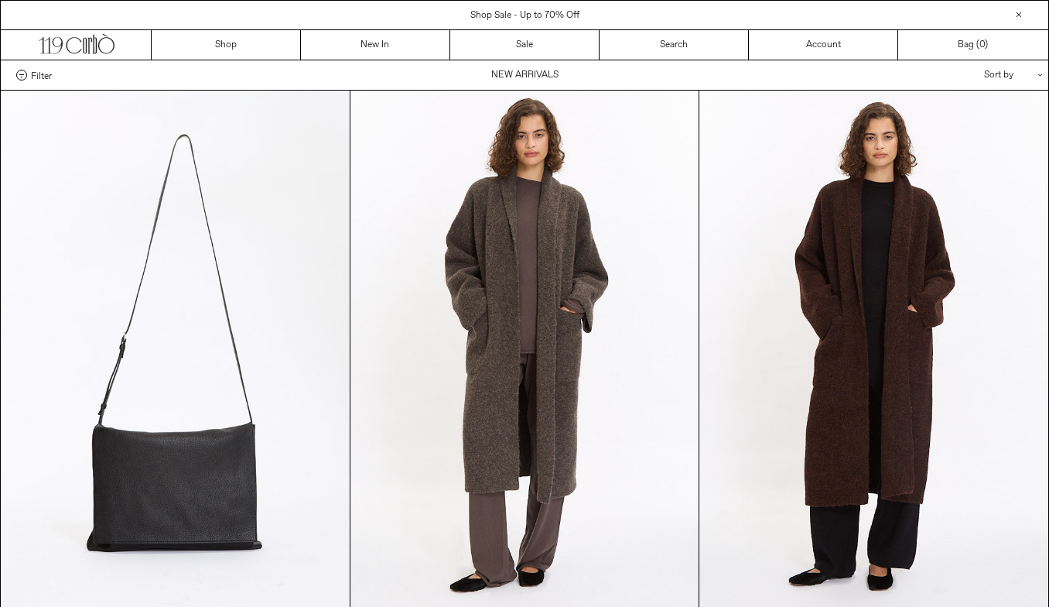 This screenshot has width=1049, height=607. I want to click on div: Sort by, so click(963, 75).